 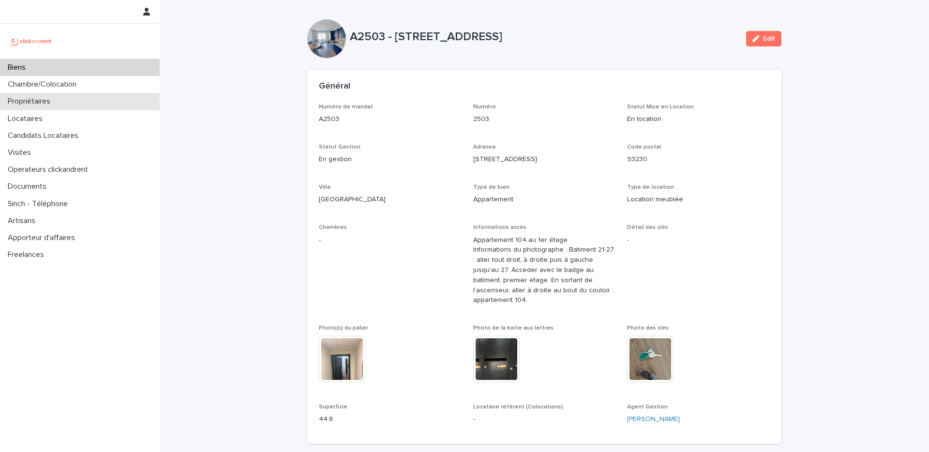 What do you see at coordinates (651, 187) in the screenshot?
I see `span: Type de location` at bounding box center [651, 187].